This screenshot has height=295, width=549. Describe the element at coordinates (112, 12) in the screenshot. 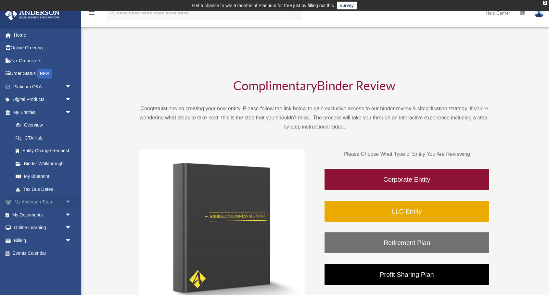

I see `i: search` at that location.